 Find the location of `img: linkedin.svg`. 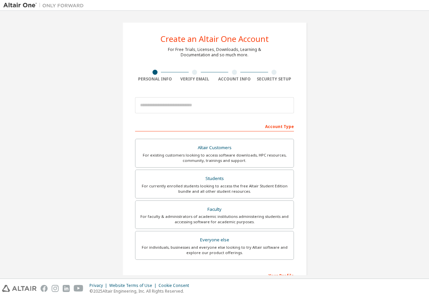

img: linkedin.svg is located at coordinates (66, 288).